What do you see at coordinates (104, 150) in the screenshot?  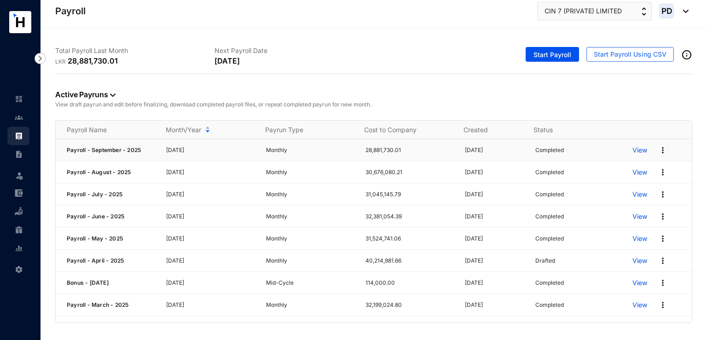 I see `span: Payroll - September - 2025` at bounding box center [104, 150].